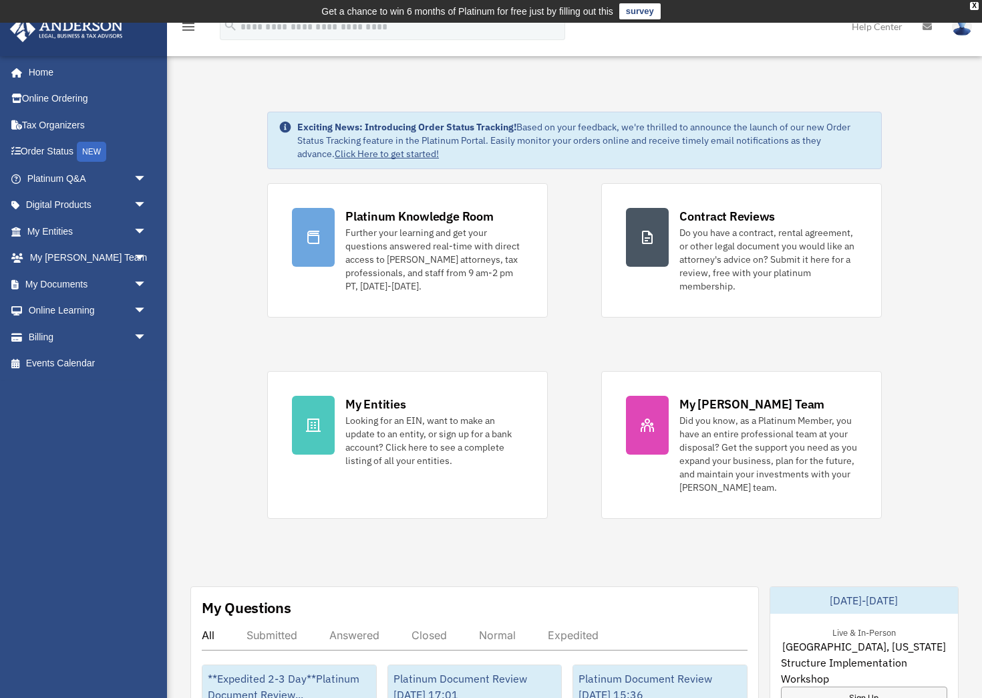  Describe the element at coordinates (354, 635) in the screenshot. I see `div: Answered` at that location.